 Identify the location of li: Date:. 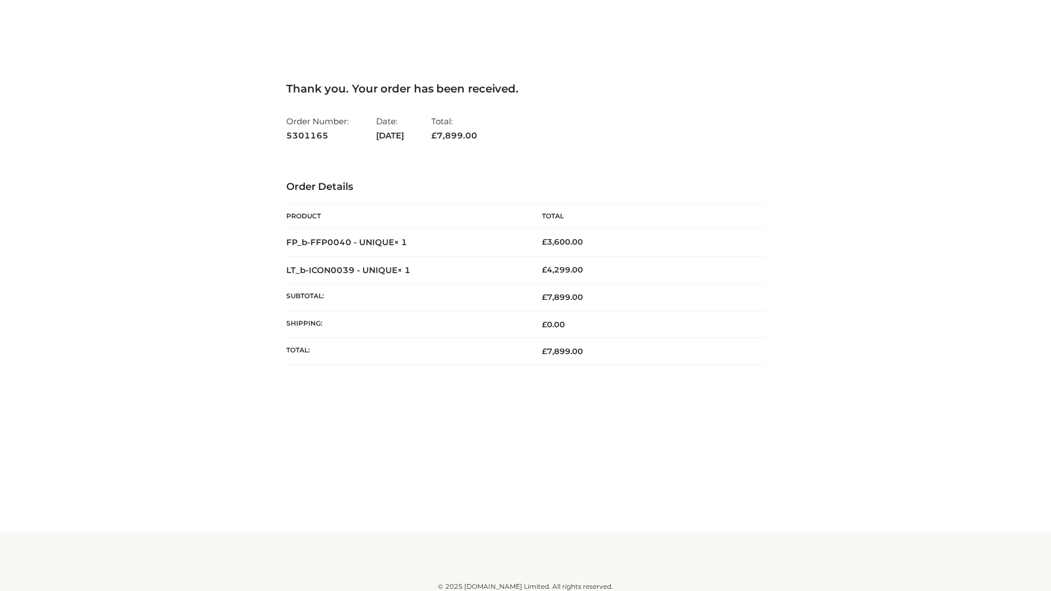
(390, 128).